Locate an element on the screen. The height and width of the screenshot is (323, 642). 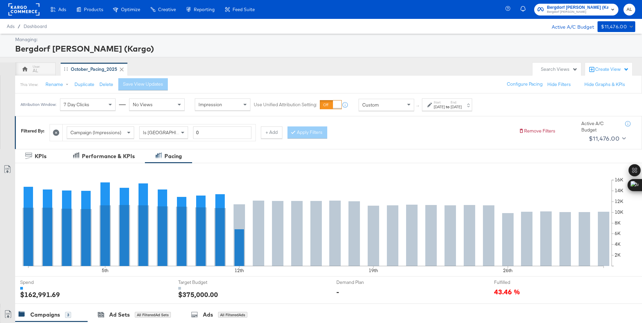
text: 5th is located at coordinates (105, 271).